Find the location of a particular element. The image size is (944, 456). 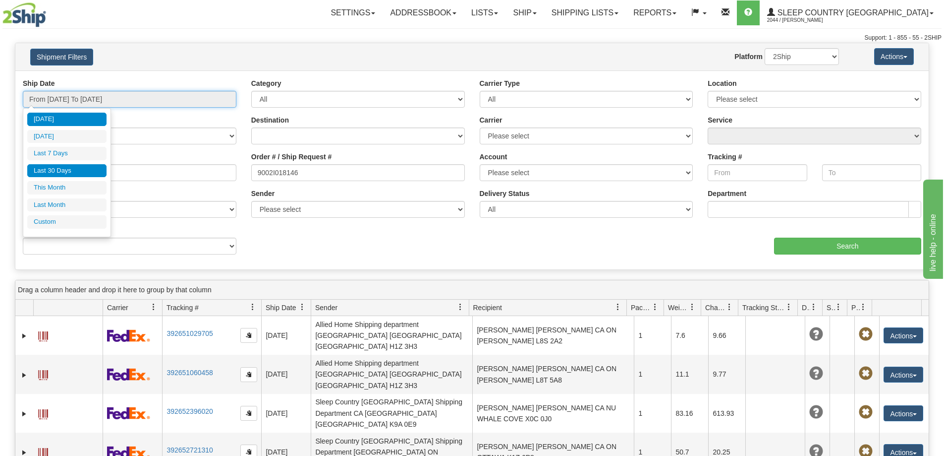

a: Ship is located at coordinates (525, 13).